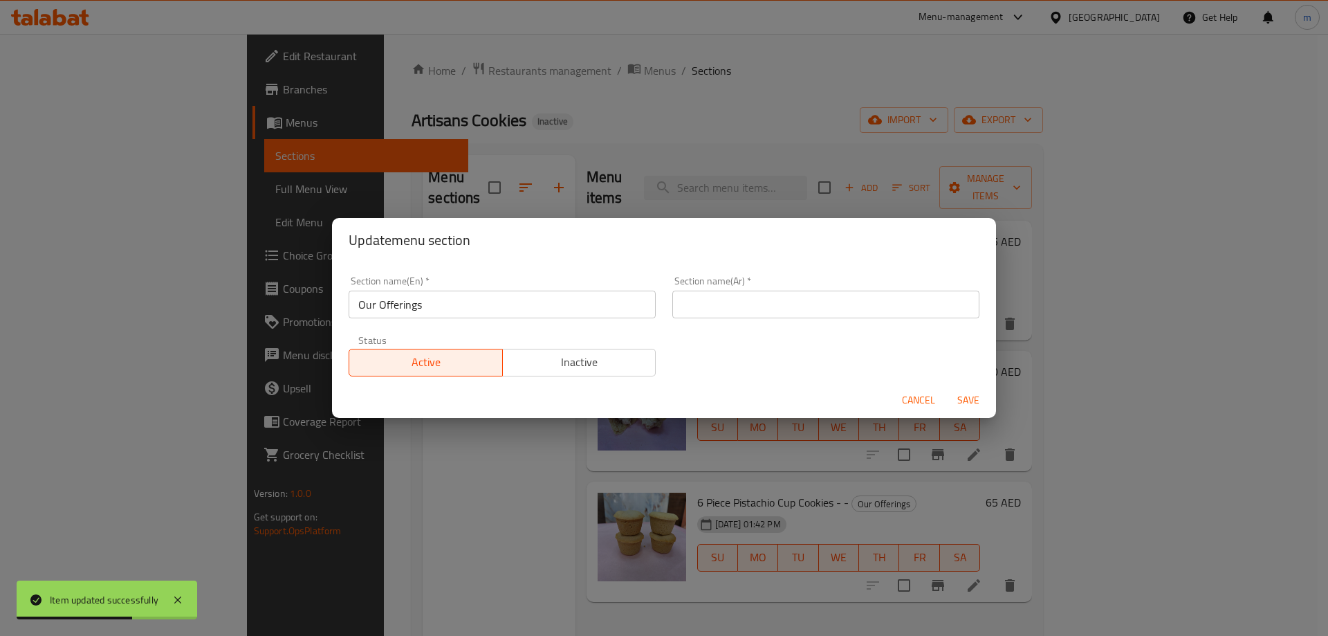  Describe the element at coordinates (918, 400) in the screenshot. I see `button: Cancel` at that location.